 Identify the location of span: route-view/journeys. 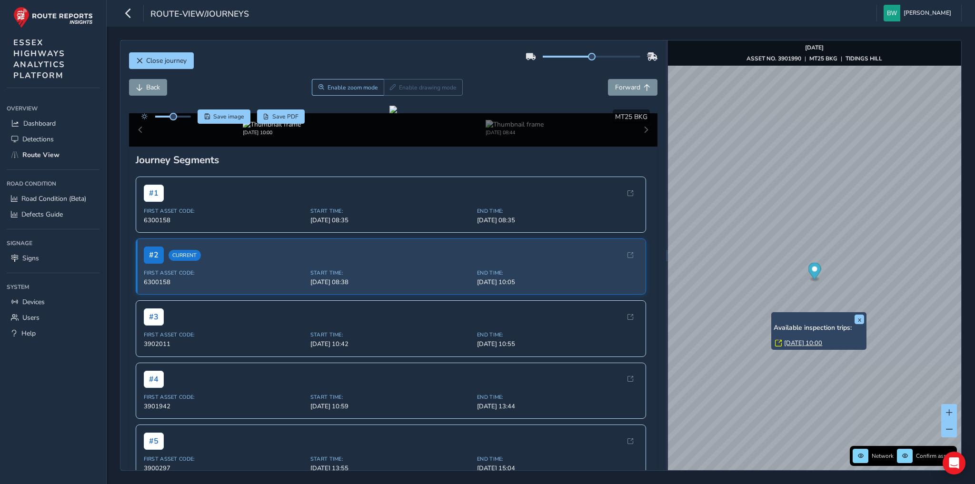
(199, 15).